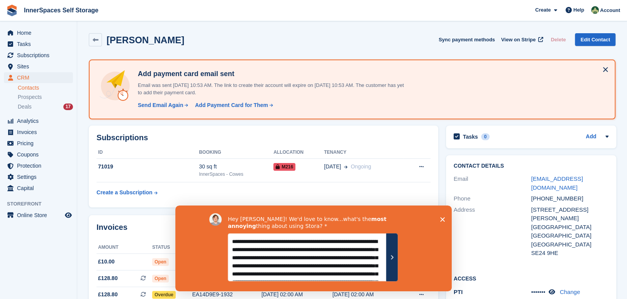 The height and width of the screenshot is (299, 627). I want to click on div: Phone, so click(492, 198).